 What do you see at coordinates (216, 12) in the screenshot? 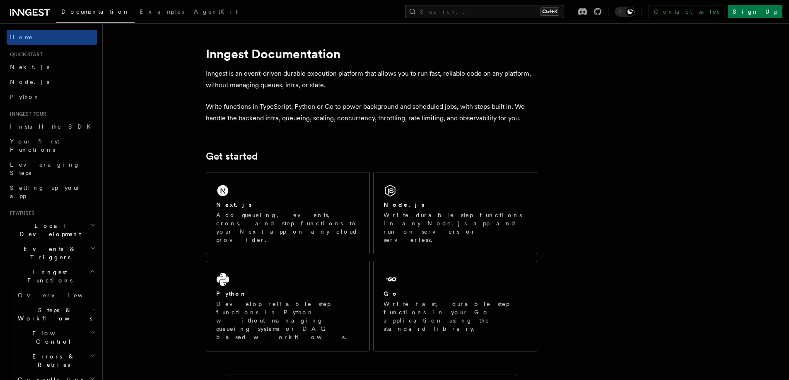
I see `a: AgentKit` at bounding box center [216, 12].